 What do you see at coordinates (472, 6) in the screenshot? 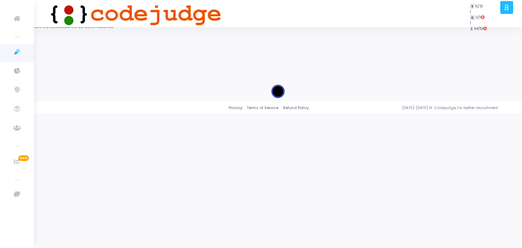
I see `span: T` at bounding box center [472, 6].